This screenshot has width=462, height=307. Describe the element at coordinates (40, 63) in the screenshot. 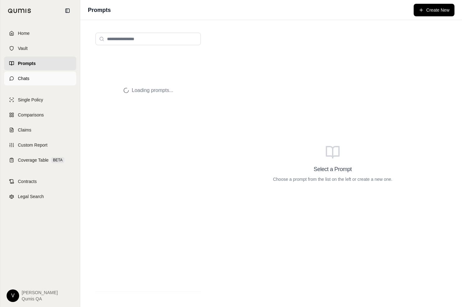

I see `a: Prompts` at that location.